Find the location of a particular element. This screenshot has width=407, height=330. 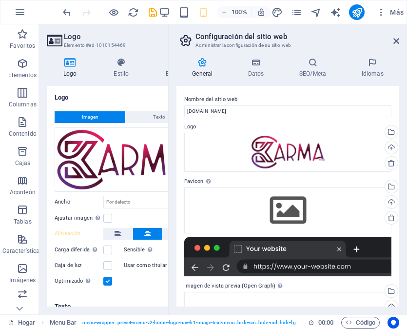

button: recargar is located at coordinates (133, 12).